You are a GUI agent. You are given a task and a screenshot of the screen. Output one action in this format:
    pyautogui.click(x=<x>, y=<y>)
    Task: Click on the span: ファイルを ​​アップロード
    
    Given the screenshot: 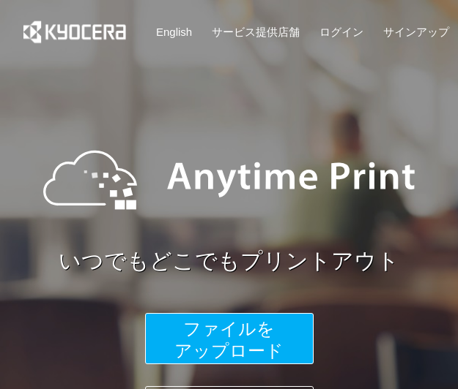 What is the action you would take?
    pyautogui.click(x=228, y=340)
    